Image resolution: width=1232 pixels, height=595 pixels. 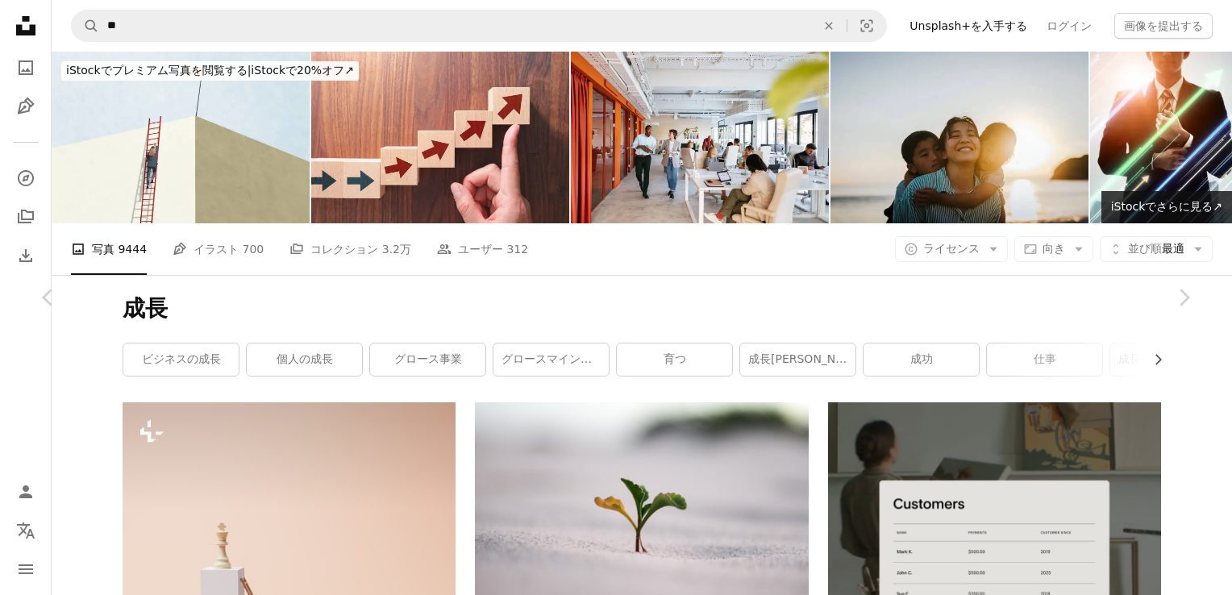 I want to click on h1: 成長, so click(x=642, y=309).